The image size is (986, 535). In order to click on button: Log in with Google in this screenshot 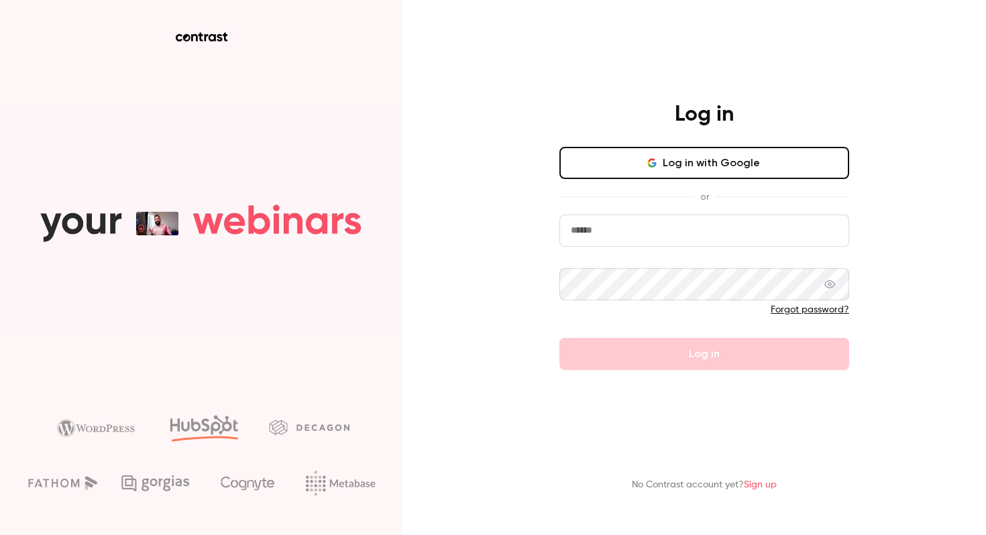, I will do `click(705, 163)`.